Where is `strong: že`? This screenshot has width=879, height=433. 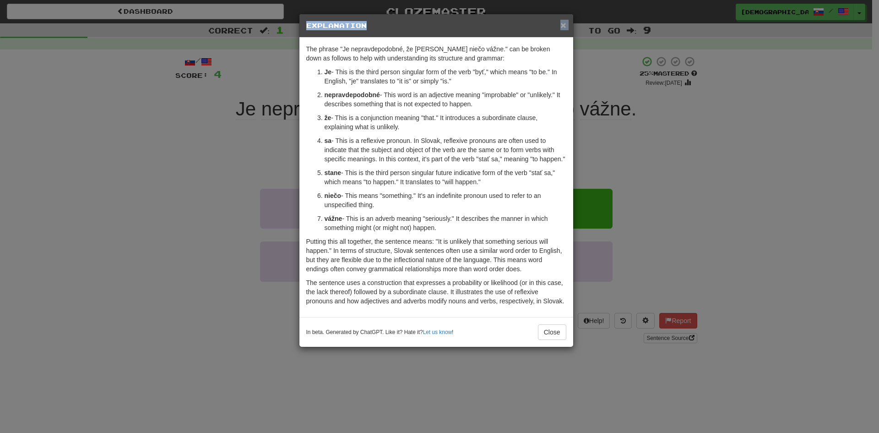 strong: že is located at coordinates (328, 118).